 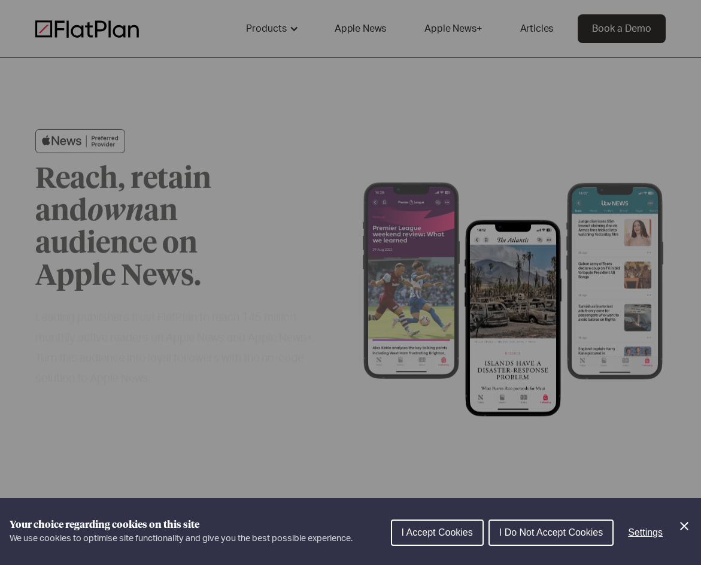 I want to click on span: I Do Not Accept Cookies, so click(x=551, y=532).